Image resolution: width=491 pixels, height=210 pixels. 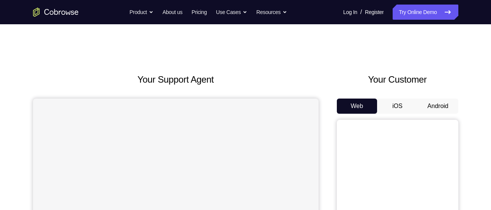 I want to click on button: Resources, so click(x=272, y=12).